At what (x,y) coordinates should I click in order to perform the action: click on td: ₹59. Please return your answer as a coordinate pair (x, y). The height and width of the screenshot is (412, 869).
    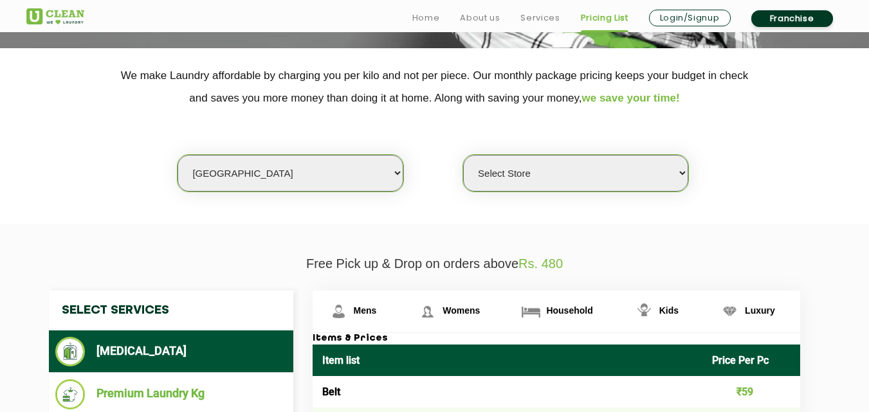
    Looking at the image, I should click on (751, 392).